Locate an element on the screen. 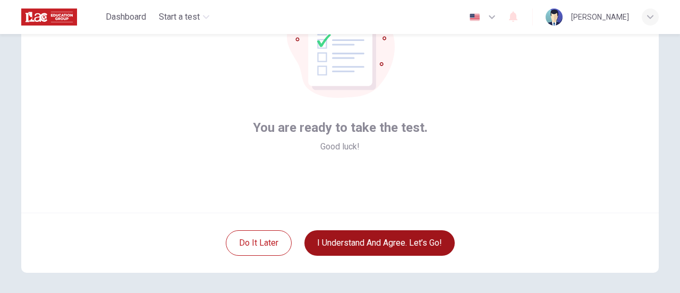 Image resolution: width=680 pixels, height=293 pixels. span: Good luck! is located at coordinates (340, 147).